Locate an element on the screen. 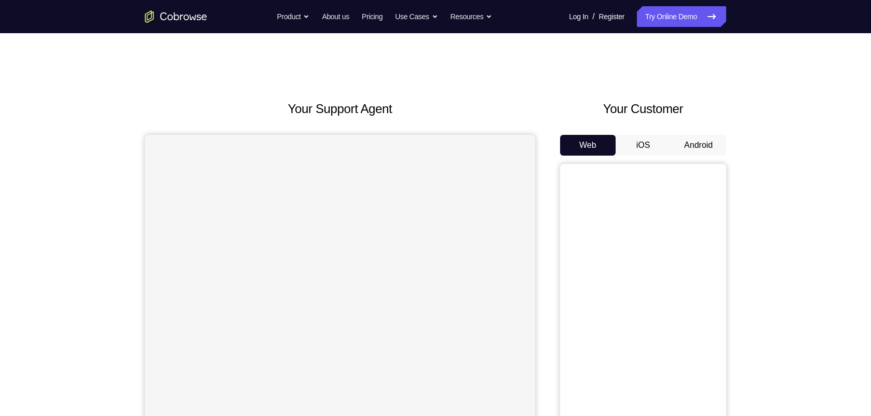  button: Web is located at coordinates (587, 145).